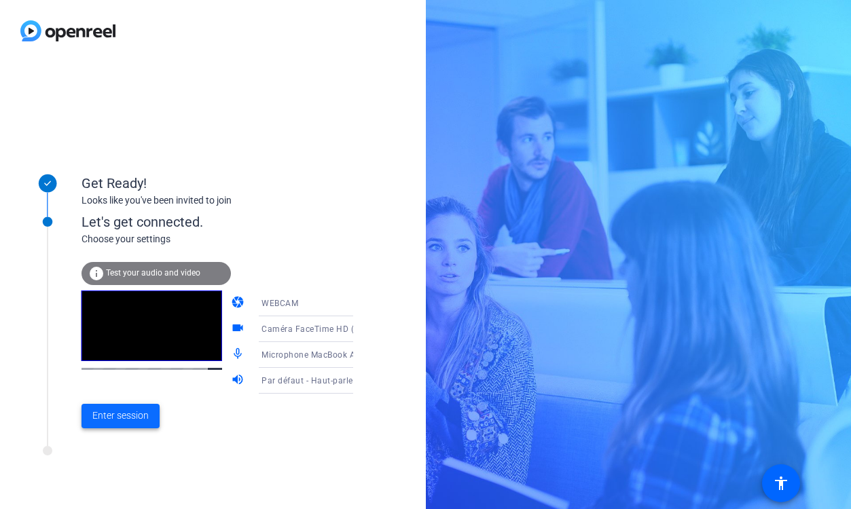 This screenshot has width=851, height=509. Describe the element at coordinates (239, 329) in the screenshot. I see `mat-icon: videocam` at that location.